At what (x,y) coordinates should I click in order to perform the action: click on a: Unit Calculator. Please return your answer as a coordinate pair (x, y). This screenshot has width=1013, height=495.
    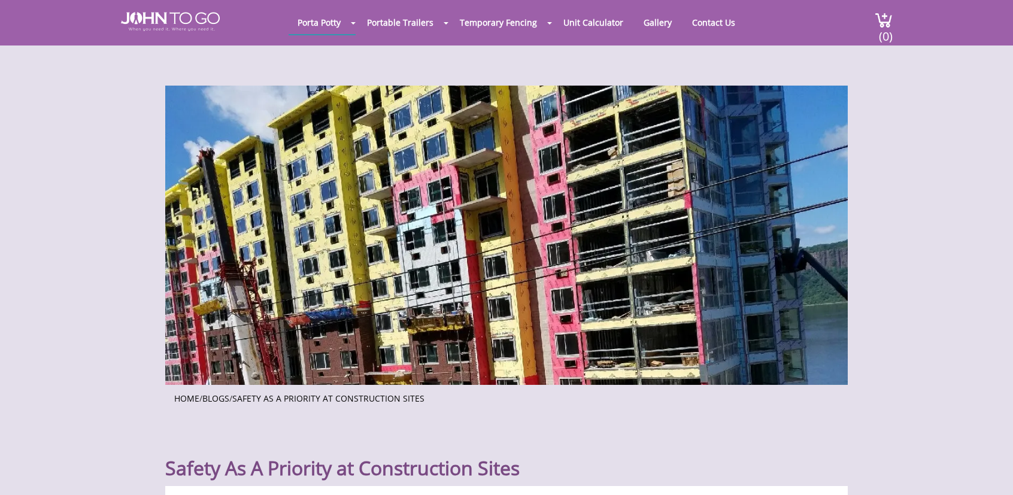
    Looking at the image, I should click on (593, 22).